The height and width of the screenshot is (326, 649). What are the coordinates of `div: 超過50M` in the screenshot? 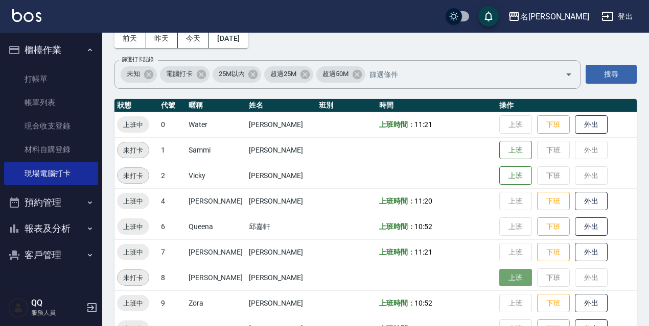 It's located at (341, 75).